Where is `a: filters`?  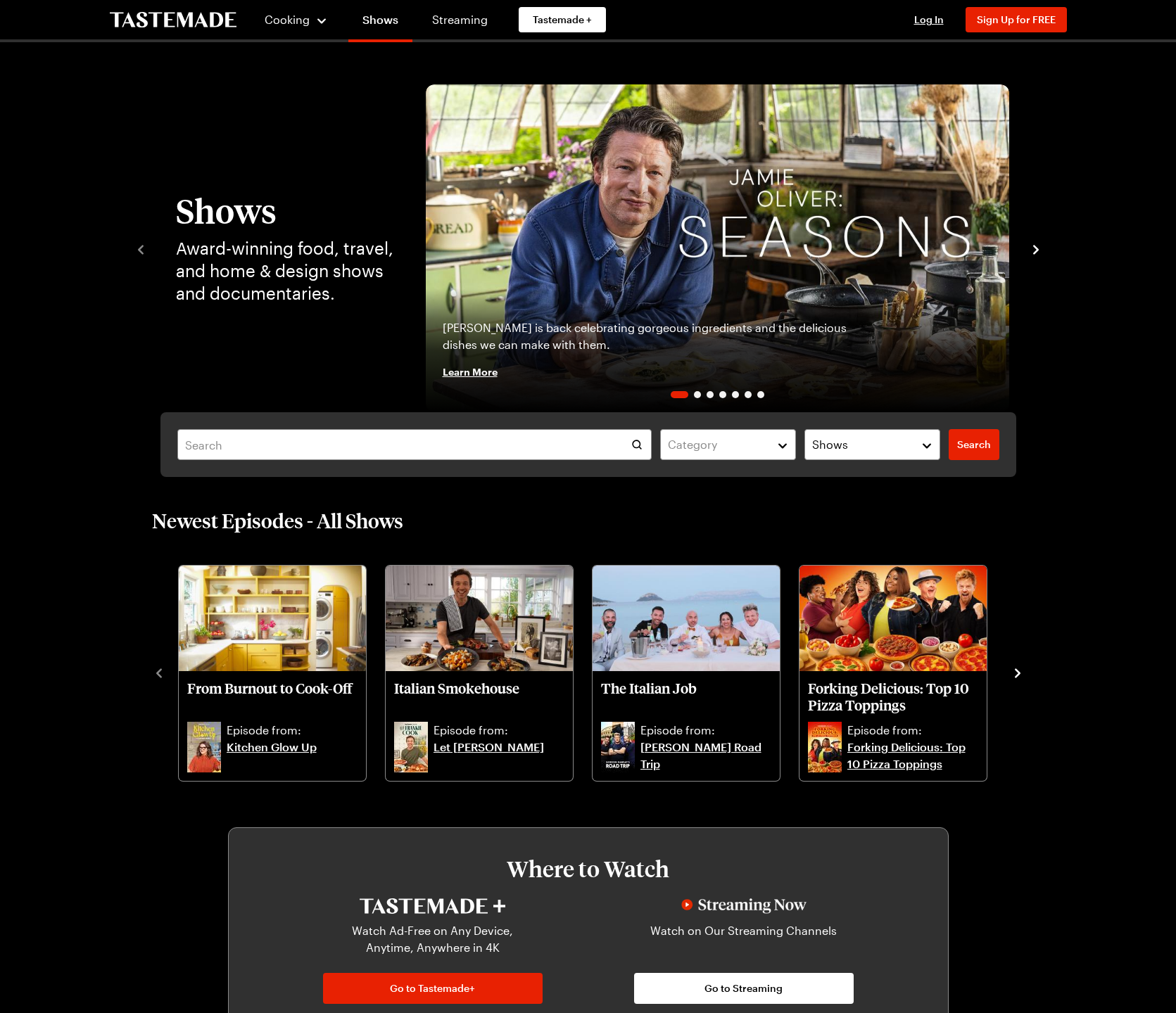
a: filters is located at coordinates (974, 445).